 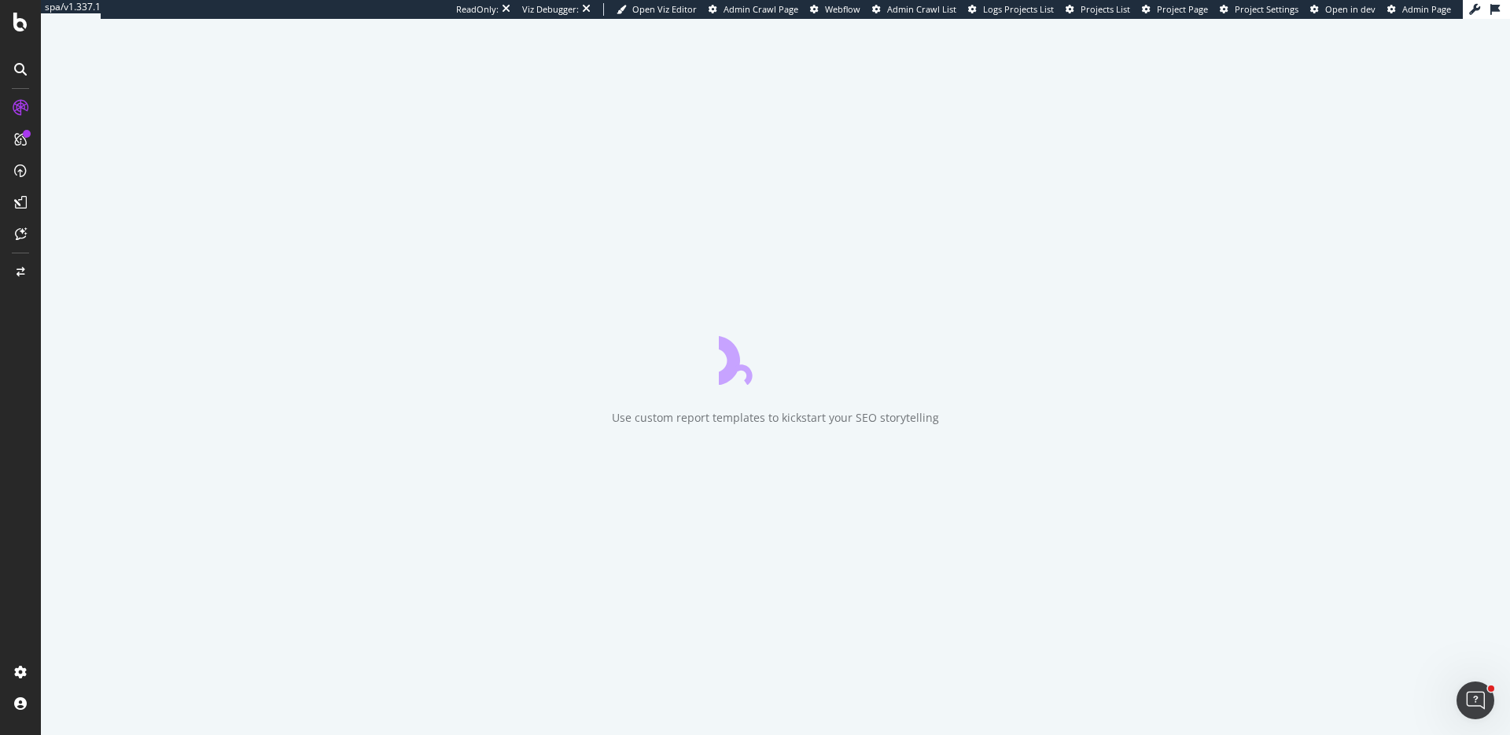 I want to click on div: Viz Debugger:, so click(x=551, y=9).